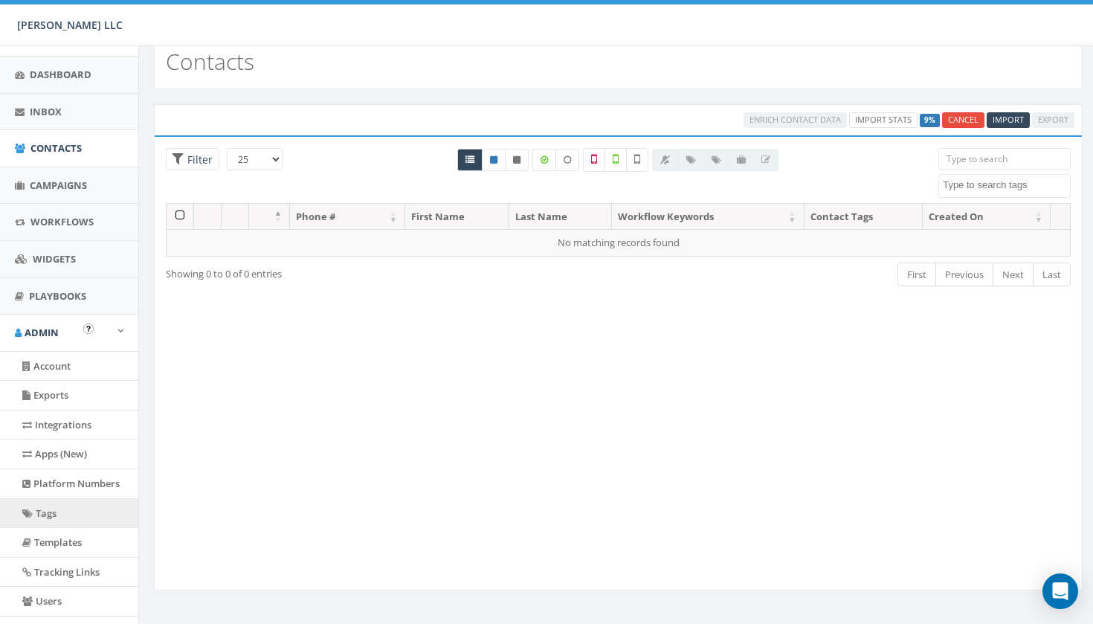 The width and height of the screenshot is (1093, 624). Describe the element at coordinates (1060, 591) in the screenshot. I see `div: Open Intercom Messenger` at that location.